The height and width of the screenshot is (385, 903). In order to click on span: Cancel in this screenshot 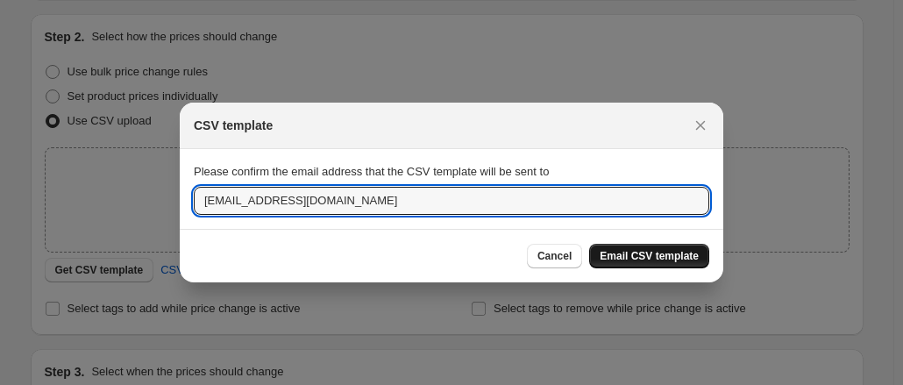, I will do `click(554, 256)`.